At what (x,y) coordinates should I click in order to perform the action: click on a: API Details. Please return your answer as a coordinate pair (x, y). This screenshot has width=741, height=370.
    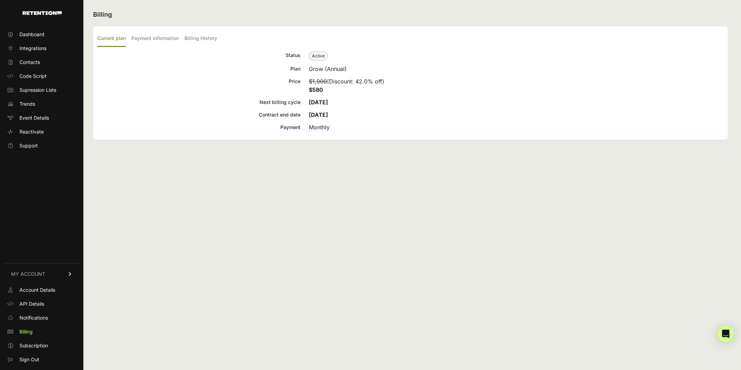
    Looking at the image, I should click on (42, 304).